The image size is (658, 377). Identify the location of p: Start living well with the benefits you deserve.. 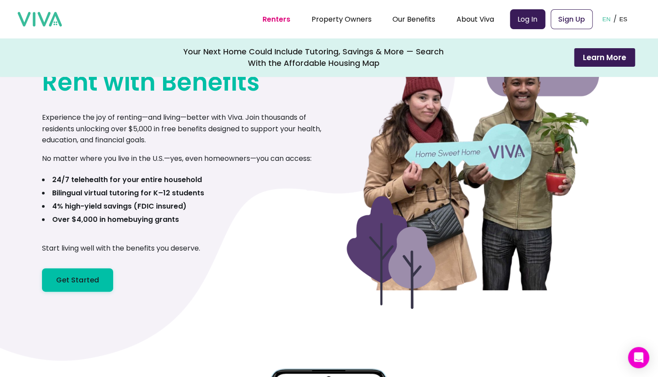
(121, 248).